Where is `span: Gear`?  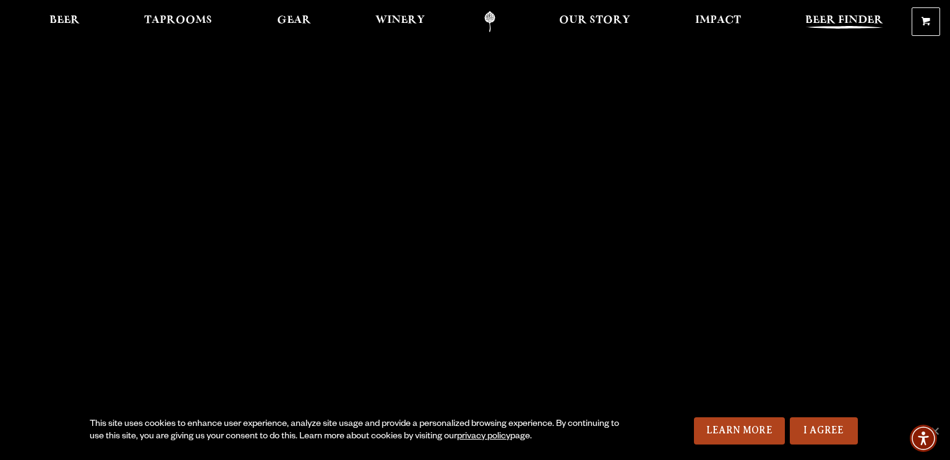 span: Gear is located at coordinates (294, 20).